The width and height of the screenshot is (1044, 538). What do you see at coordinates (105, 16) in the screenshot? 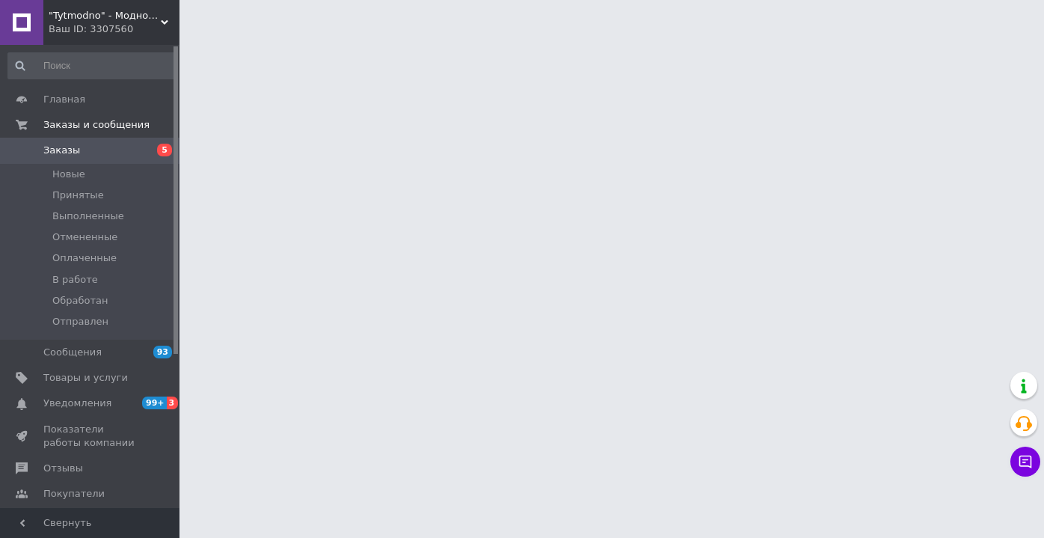
I see `span: "Tytmodno" - Модно, не завжди дорого!` at bounding box center [105, 16].